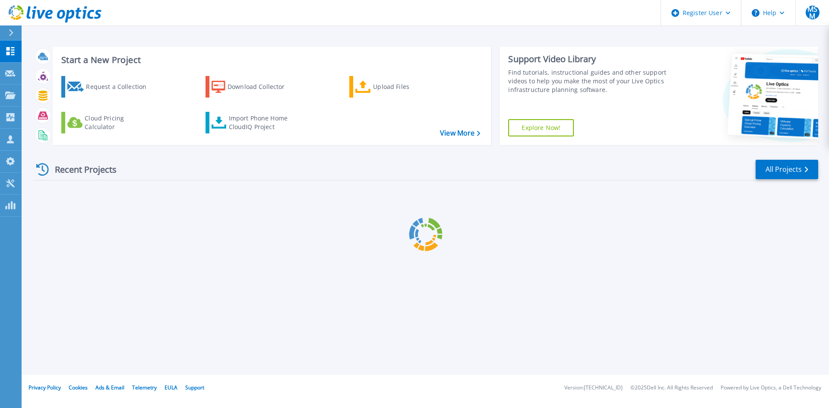 This screenshot has width=829, height=408. Describe the element at coordinates (81, 169) in the screenshot. I see `div: Recent Projects` at that location.